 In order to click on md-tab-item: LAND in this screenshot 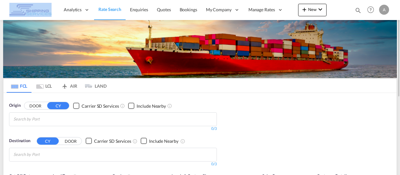, I will do `click(94, 86)`.